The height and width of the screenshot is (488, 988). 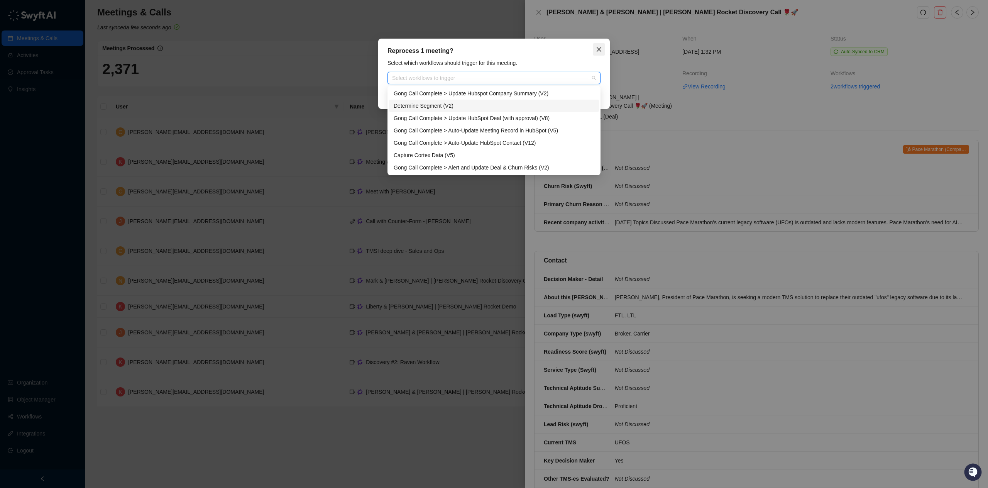 I want to click on div: Gong Call Complete > Update HubSpot Deal (with approval) (V8), so click(x=494, y=118).